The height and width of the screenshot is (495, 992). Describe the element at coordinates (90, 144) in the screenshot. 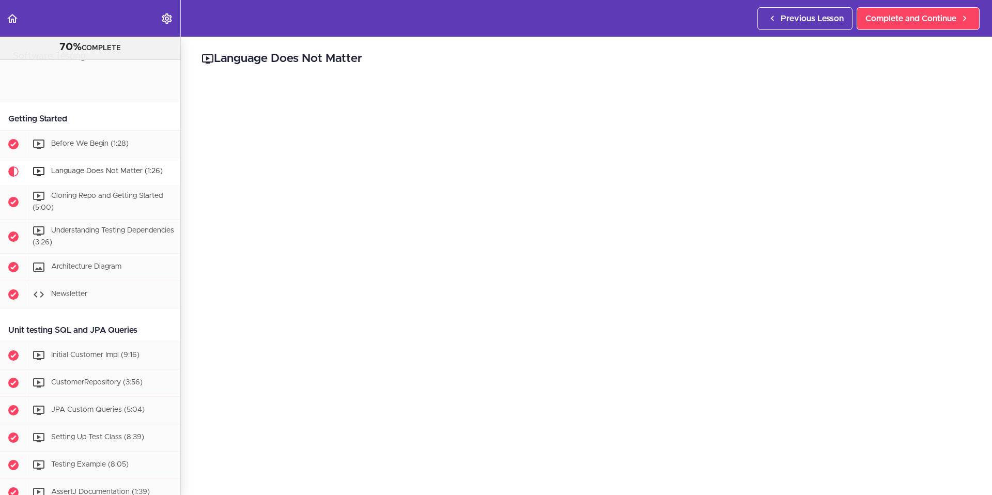

I see `span: Before We Begin (1:28)` at that location.